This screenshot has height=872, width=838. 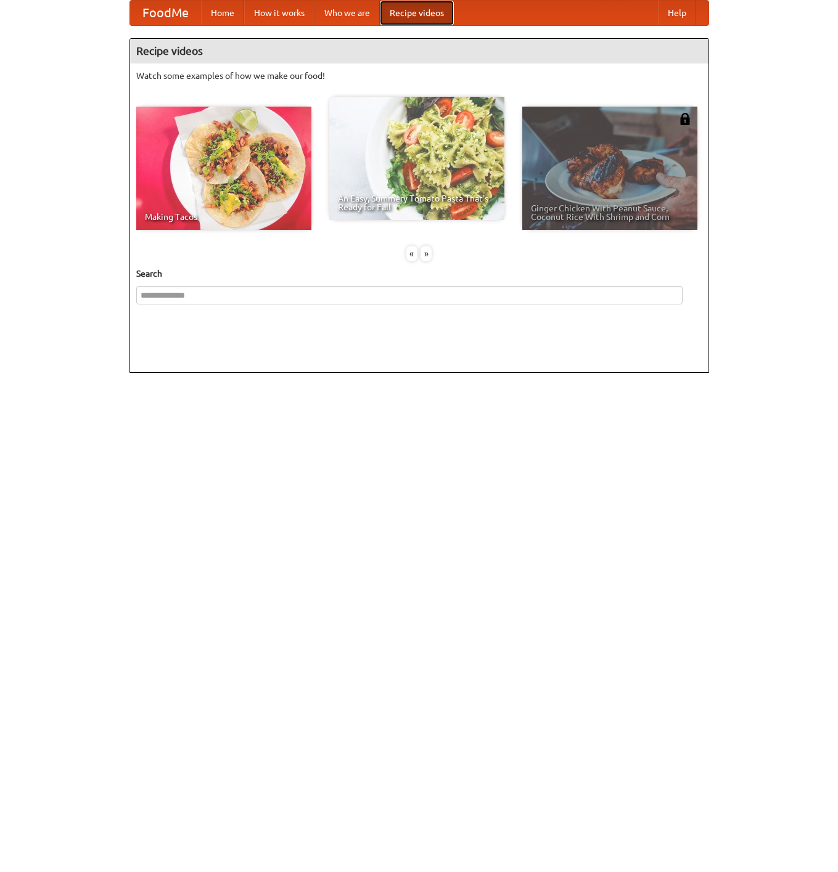 What do you see at coordinates (677, 13) in the screenshot?
I see `a: Help` at bounding box center [677, 13].